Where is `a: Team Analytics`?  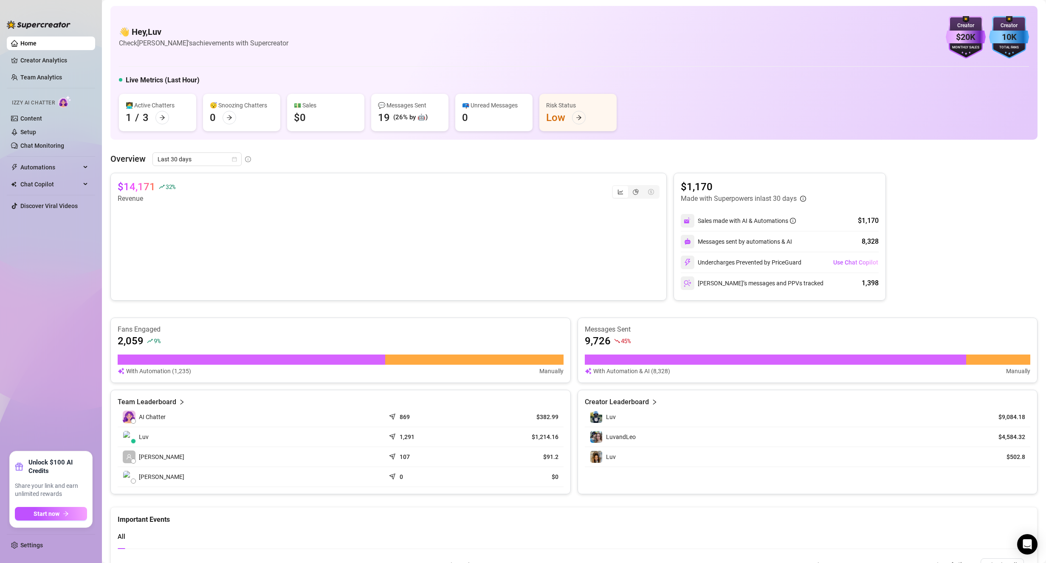 a: Team Analytics is located at coordinates (41, 77).